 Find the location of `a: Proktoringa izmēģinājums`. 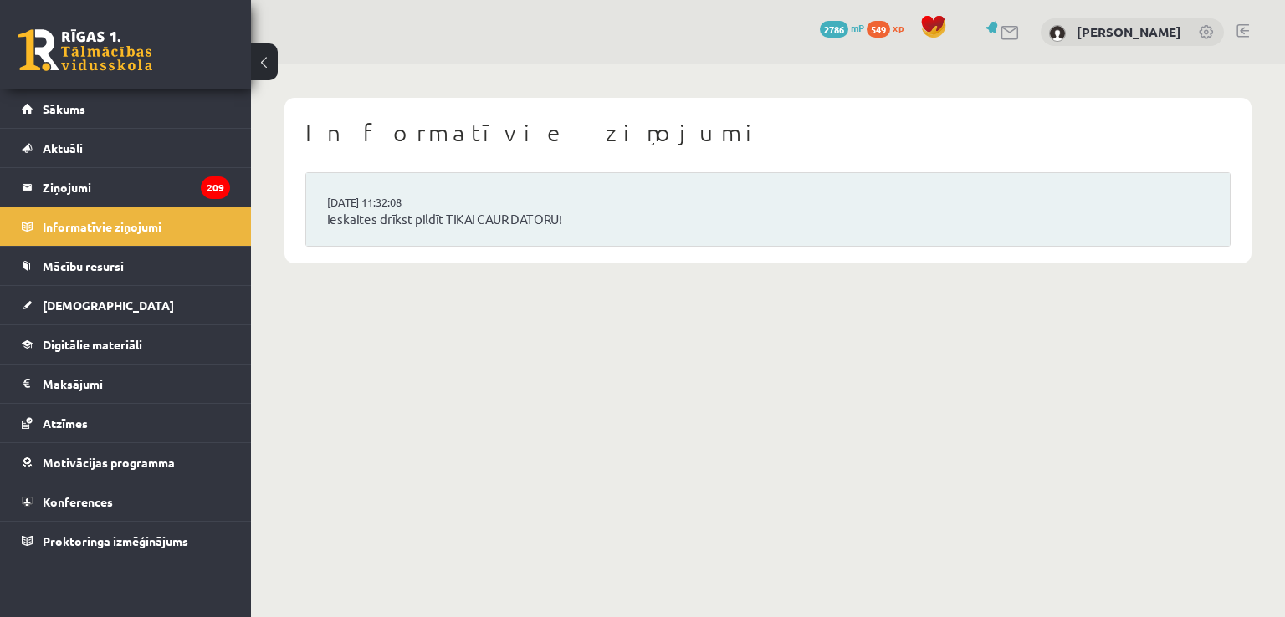

a: Proktoringa izmēģinājums is located at coordinates (125, 541).